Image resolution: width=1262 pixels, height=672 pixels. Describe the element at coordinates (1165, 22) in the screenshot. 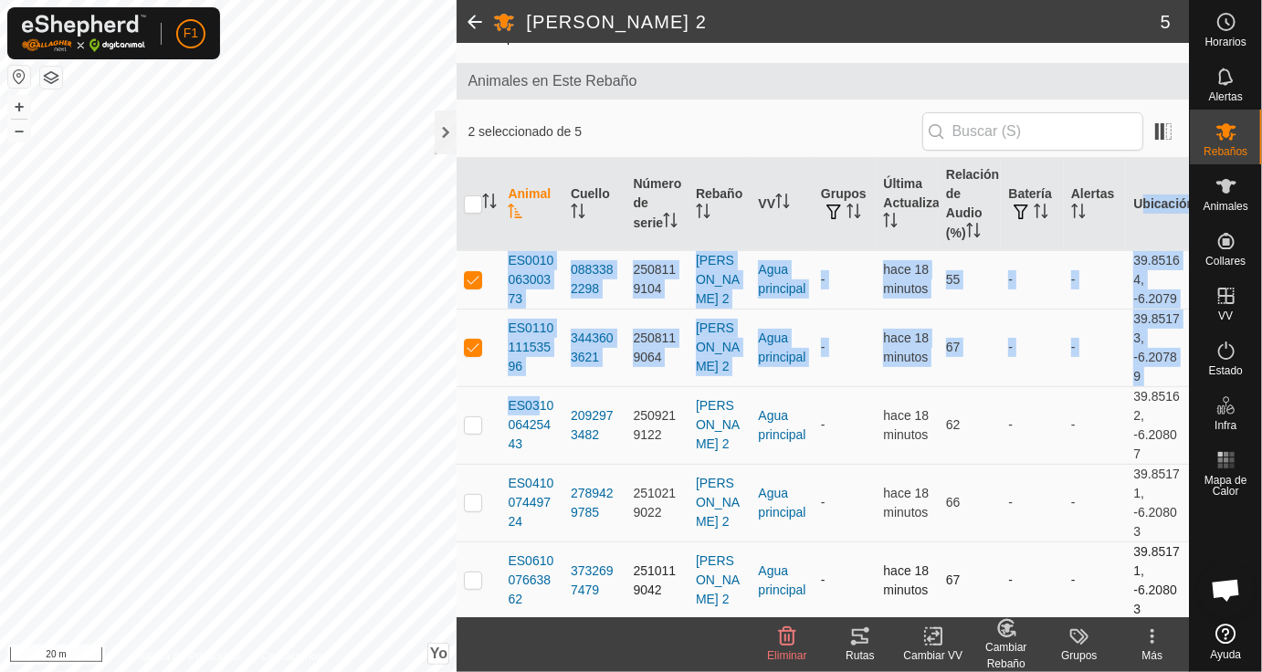

I see `span: 5` at that location.